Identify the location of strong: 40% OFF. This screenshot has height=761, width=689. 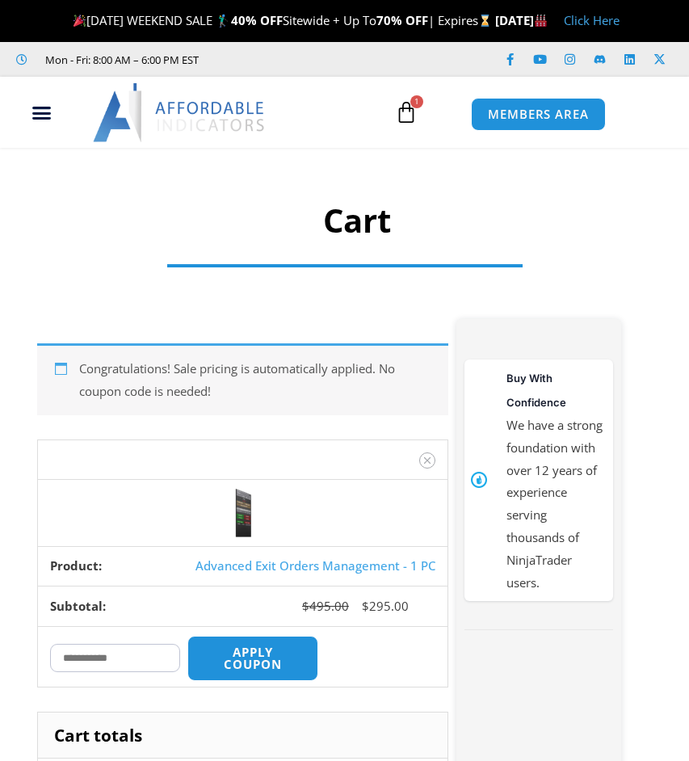
(257, 20).